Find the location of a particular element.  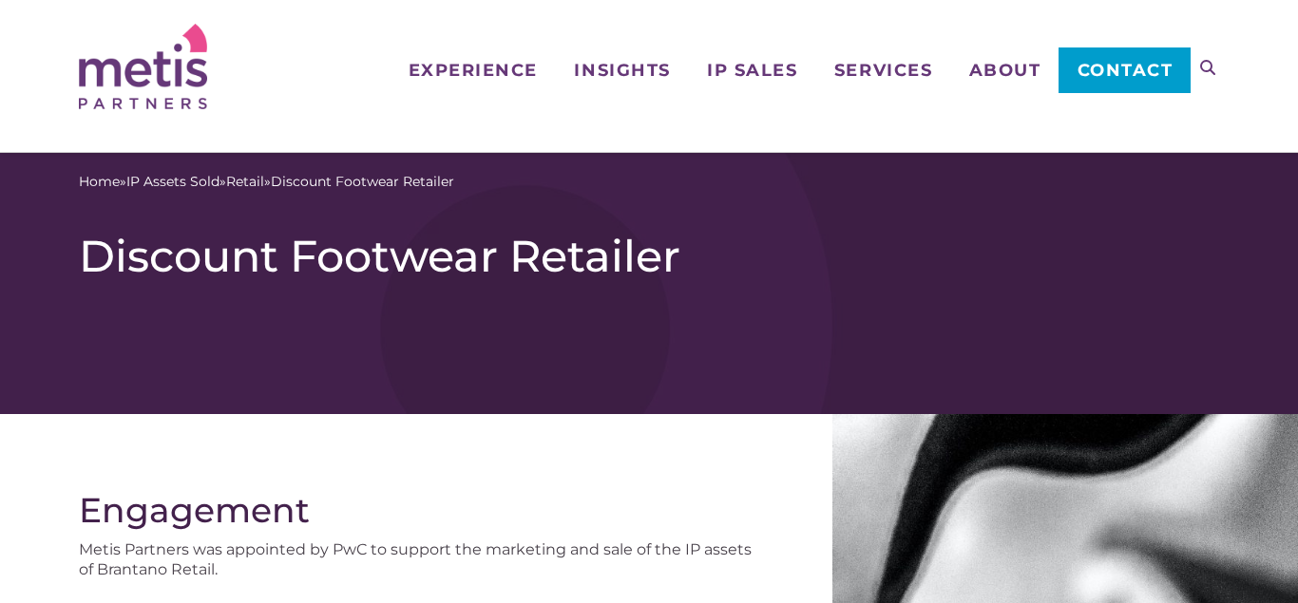

img: Metis Partners is located at coordinates (143, 67).